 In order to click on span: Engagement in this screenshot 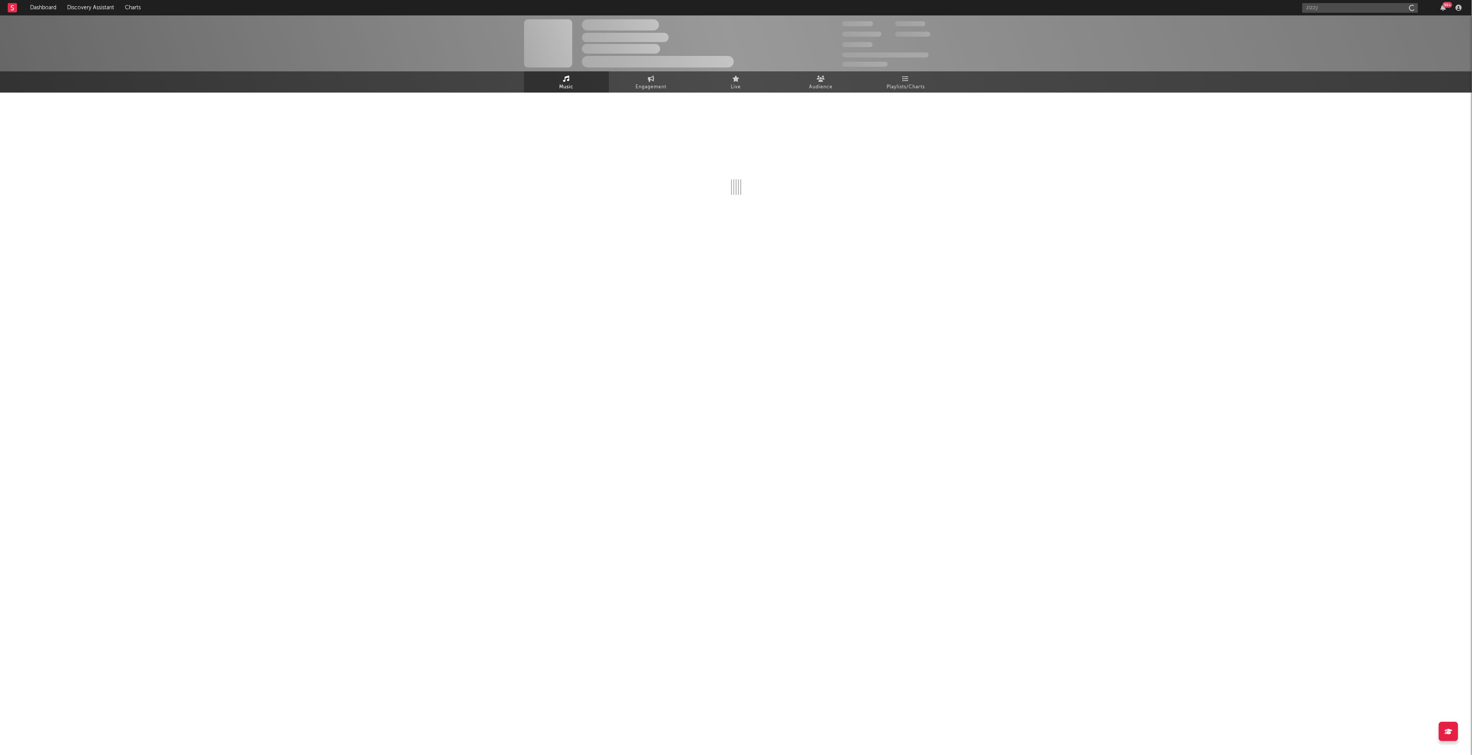, I will do `click(651, 87)`.